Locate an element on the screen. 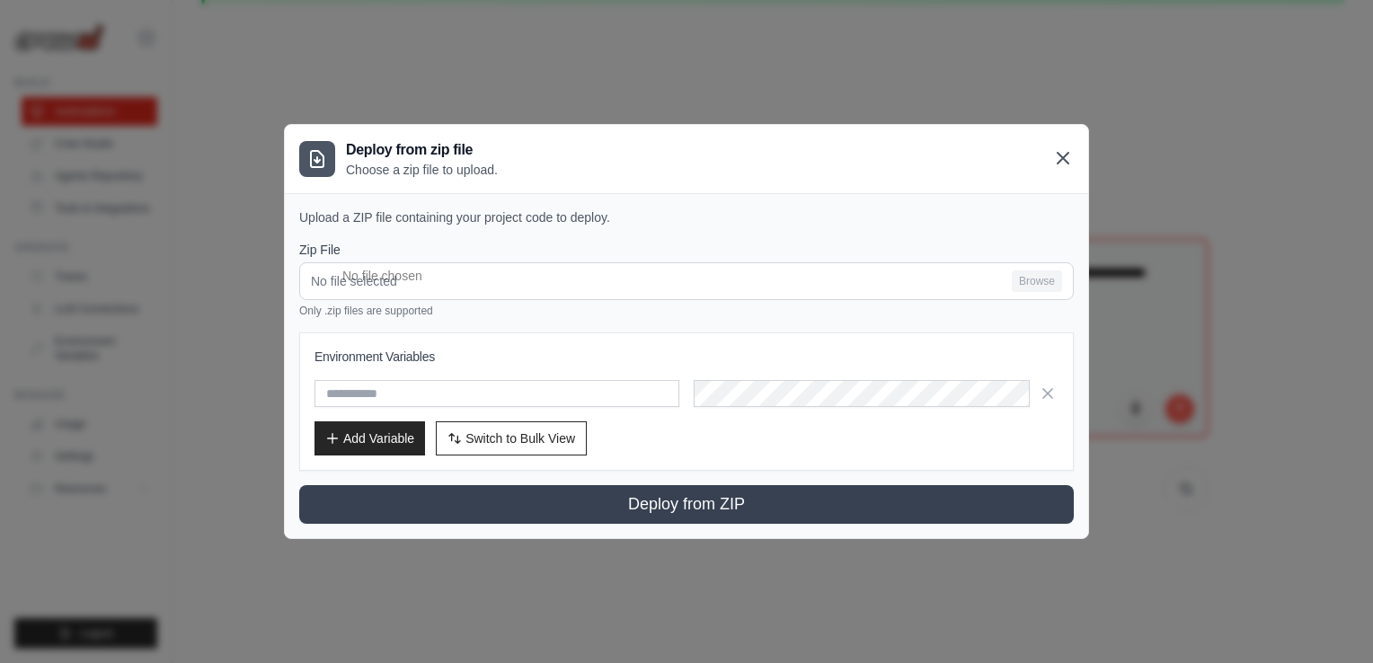  span: Switch to Bulk View is located at coordinates (520, 438).